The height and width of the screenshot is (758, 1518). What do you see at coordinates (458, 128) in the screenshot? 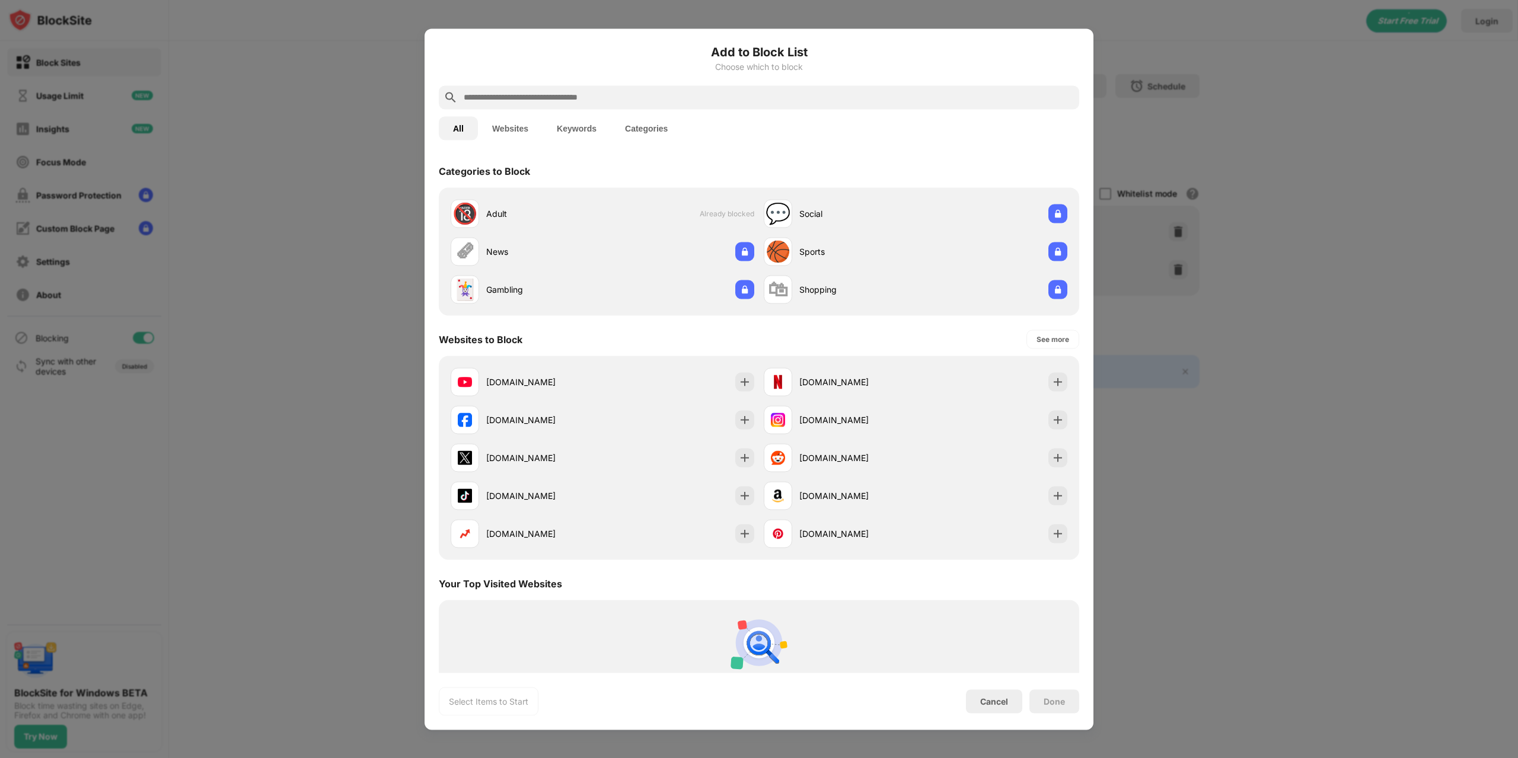
I see `button: All` at bounding box center [458, 128].